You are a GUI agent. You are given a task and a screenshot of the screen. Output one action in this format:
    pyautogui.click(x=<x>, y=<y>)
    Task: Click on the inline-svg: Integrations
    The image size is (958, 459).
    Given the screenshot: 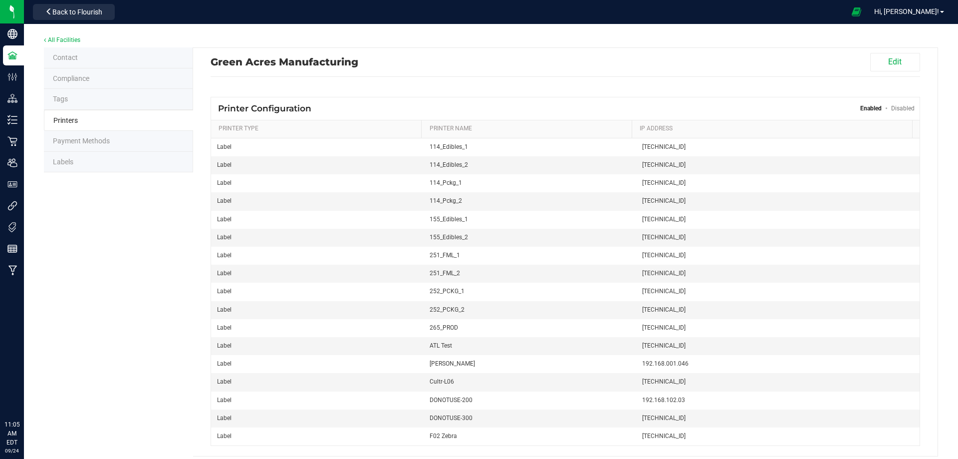 What is the action you would take?
    pyautogui.click(x=12, y=206)
    